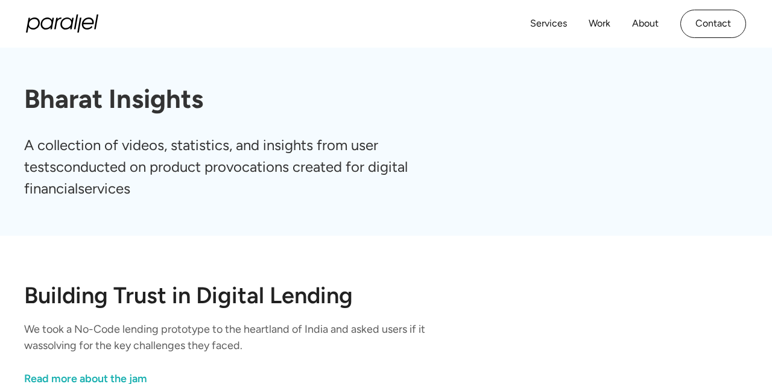  I want to click on a: Contact, so click(713, 24).